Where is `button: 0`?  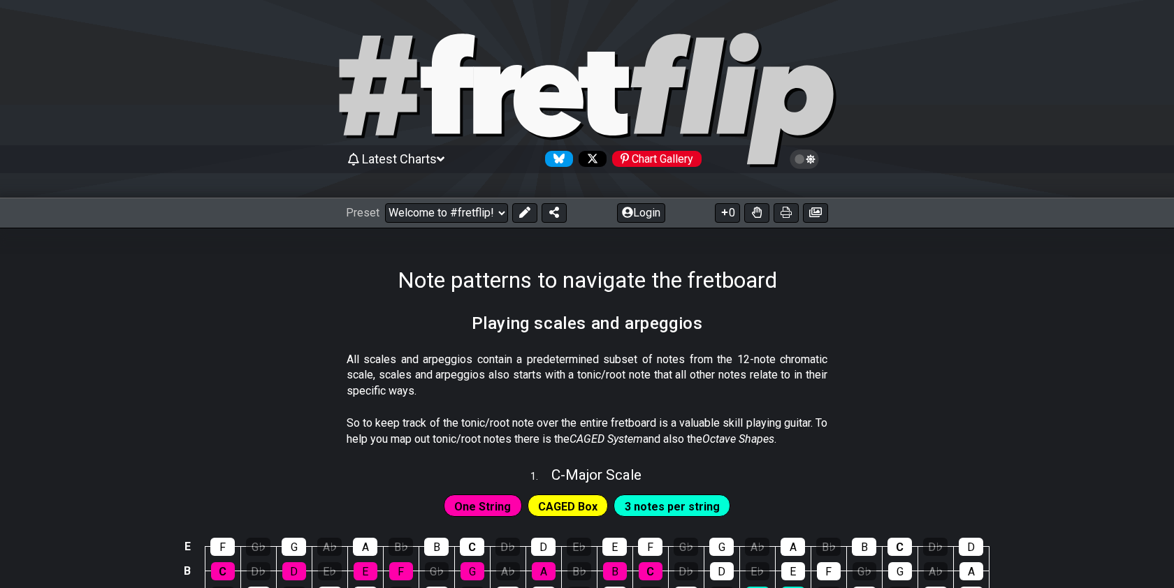 button: 0 is located at coordinates (727, 213).